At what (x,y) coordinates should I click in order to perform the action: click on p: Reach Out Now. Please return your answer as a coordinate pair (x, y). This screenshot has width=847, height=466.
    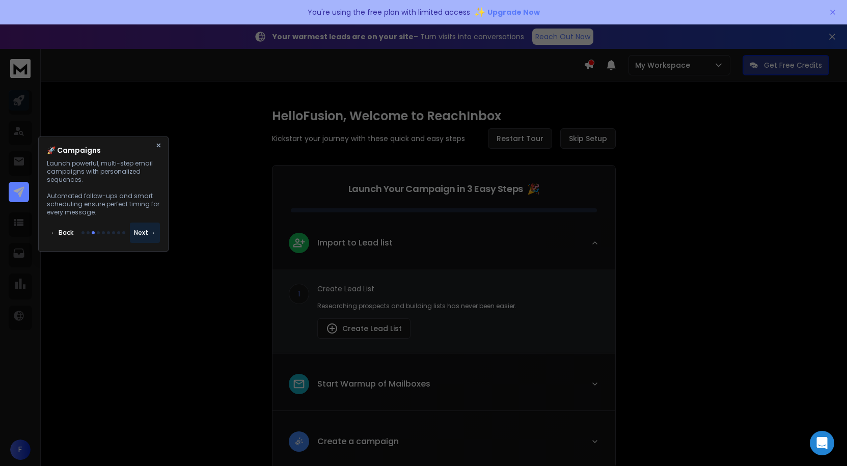
    Looking at the image, I should click on (563, 37).